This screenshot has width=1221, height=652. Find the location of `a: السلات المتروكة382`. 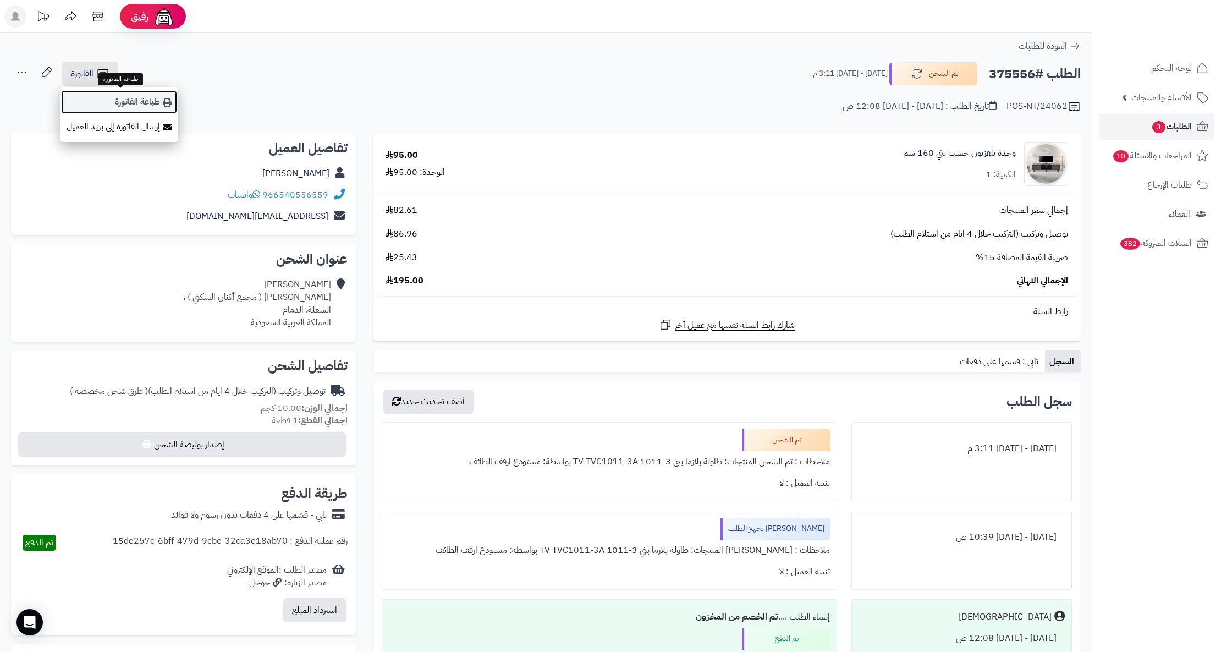

a: السلات المتروكة382 is located at coordinates (1157, 243).